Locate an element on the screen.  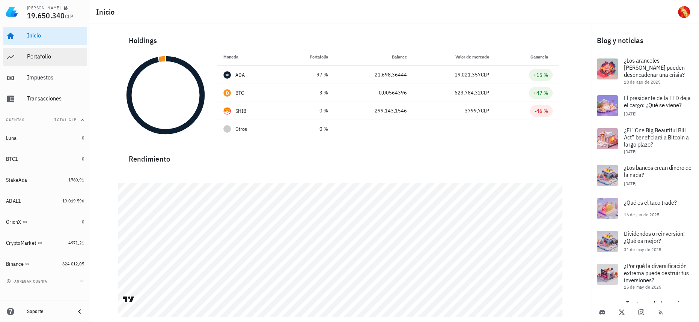
a: CryptoMarket 4971,21 is located at coordinates (45, 243).